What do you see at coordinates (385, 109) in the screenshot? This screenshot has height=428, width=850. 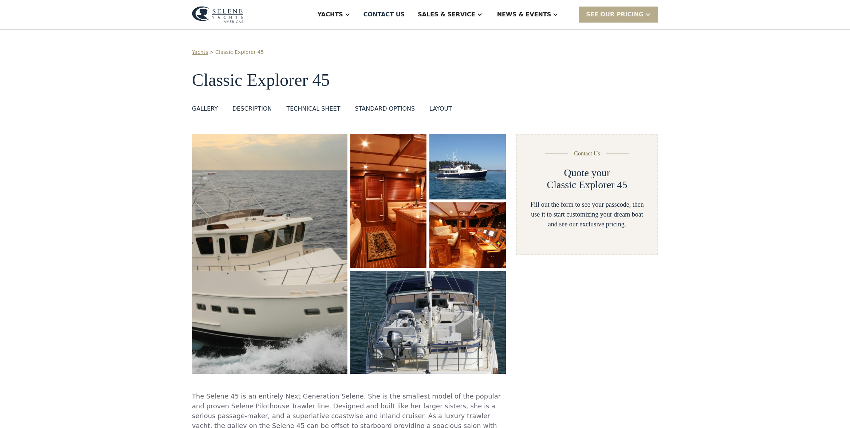 I see `div: standard options` at bounding box center [385, 109].